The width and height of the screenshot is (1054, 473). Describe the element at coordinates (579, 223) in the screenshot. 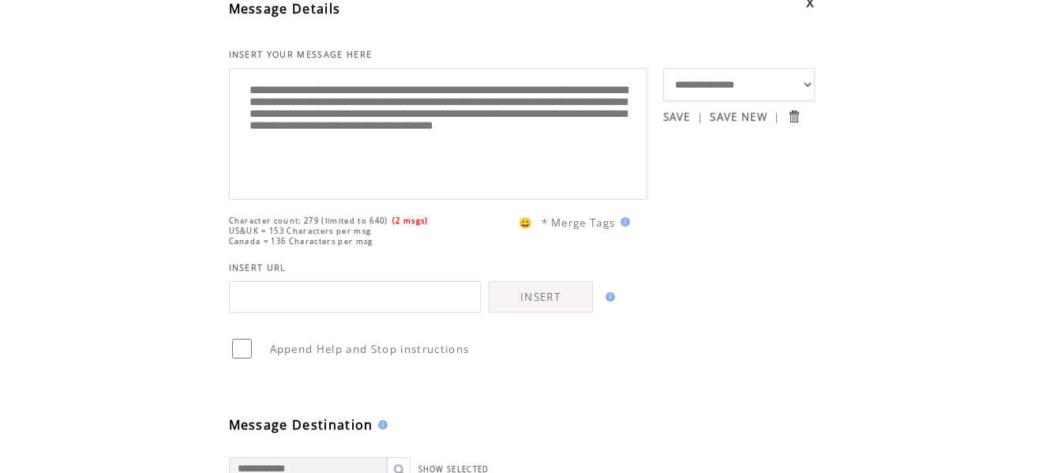

I see `span: * Merge Tags` at that location.